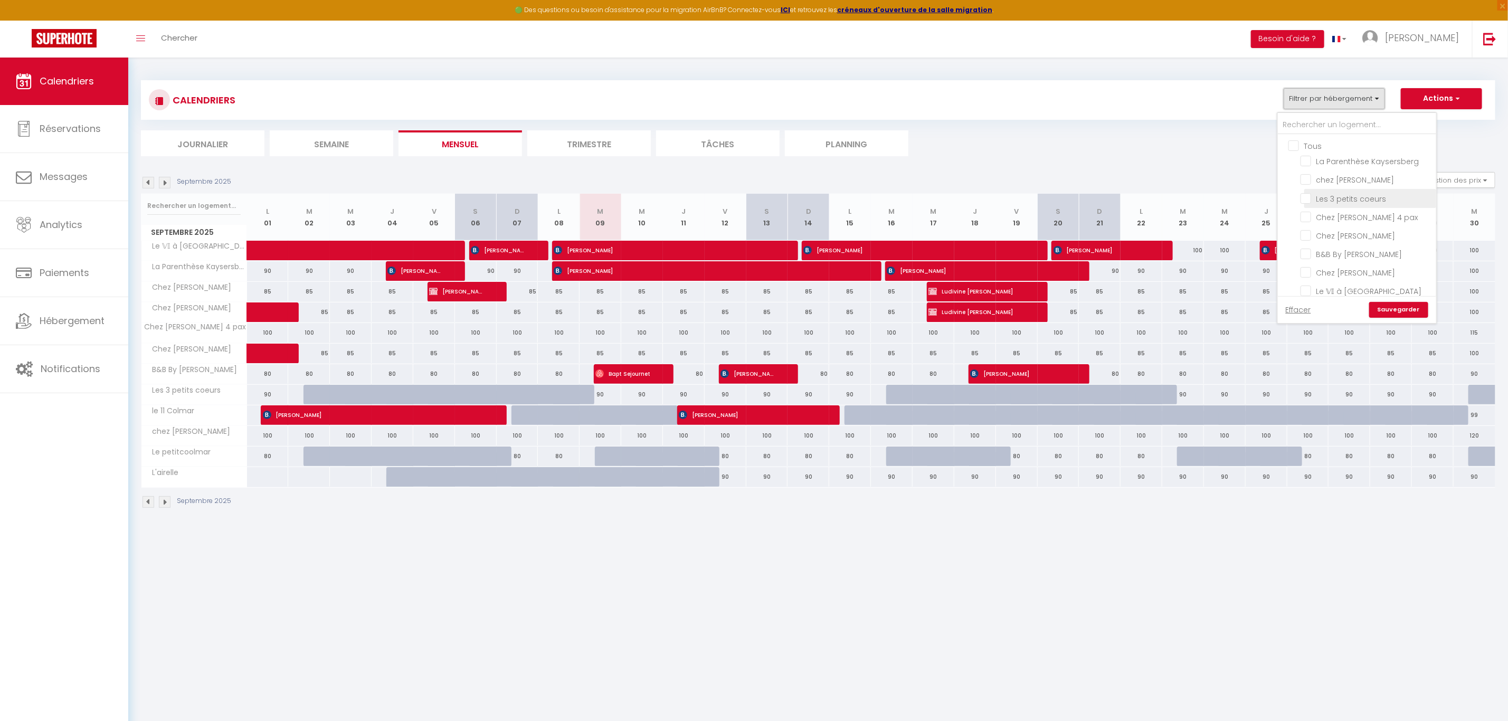 The height and width of the screenshot is (721, 1508). What do you see at coordinates (517, 217) in the screenshot?
I see `th: 07` at bounding box center [517, 217].